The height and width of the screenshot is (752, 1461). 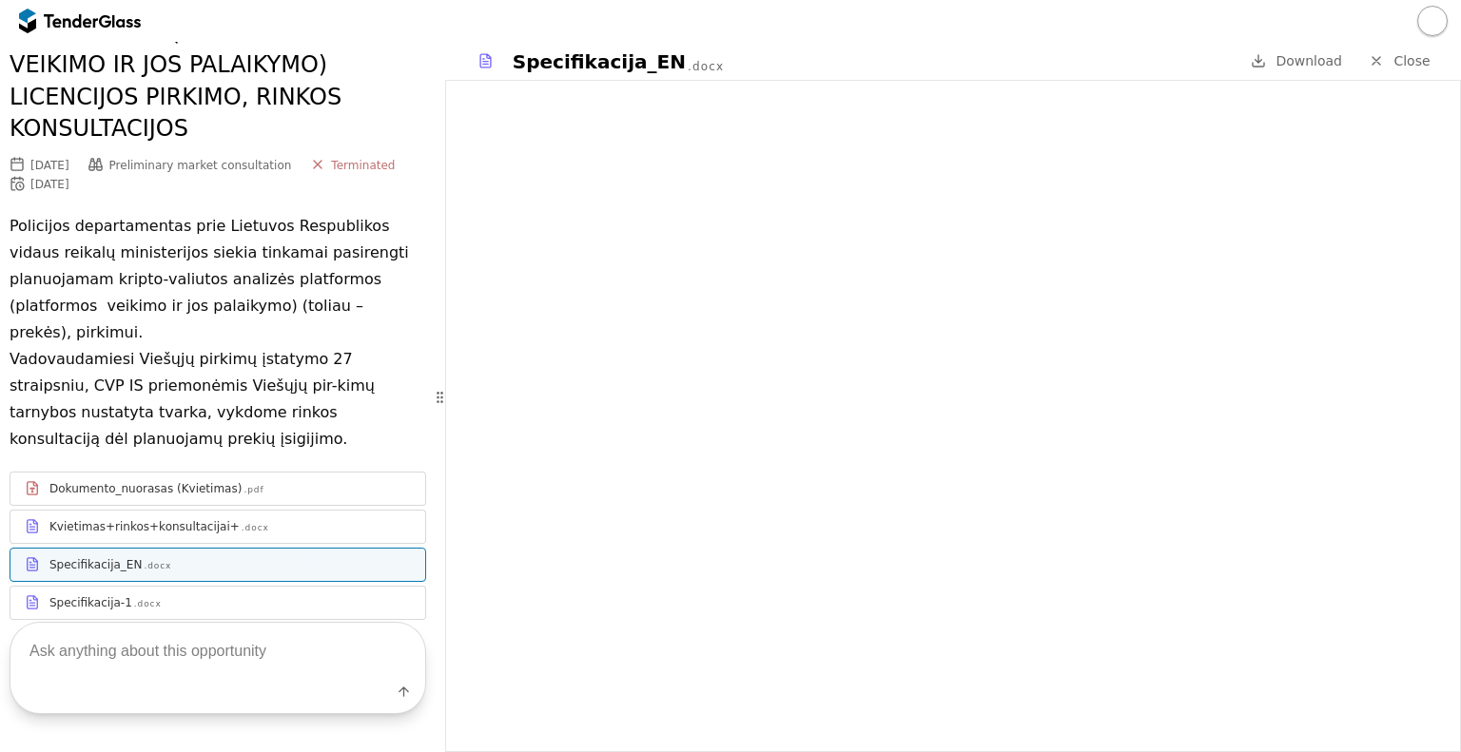 What do you see at coordinates (201, 165) in the screenshot?
I see `span: Preliminary market consultation` at bounding box center [201, 165].